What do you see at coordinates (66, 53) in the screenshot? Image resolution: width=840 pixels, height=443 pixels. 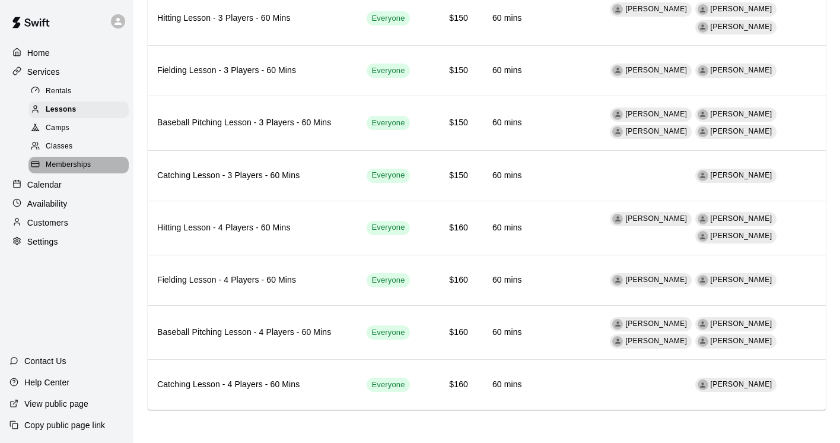 I see `div: Home` at bounding box center [66, 53].